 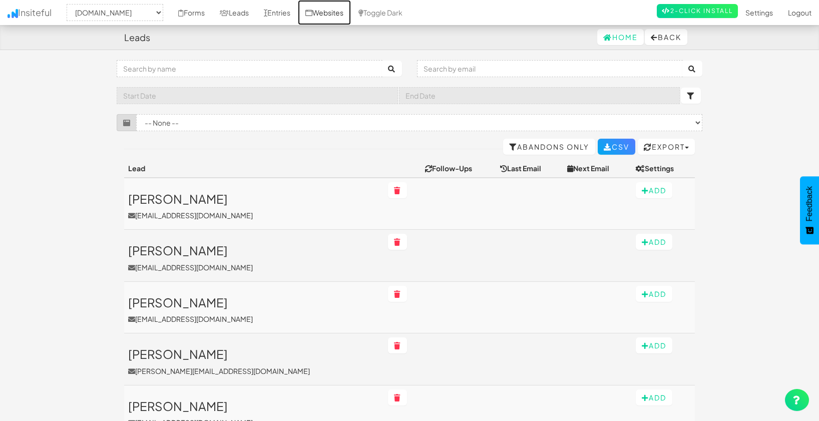 I want to click on input: Start Date, so click(x=257, y=96).